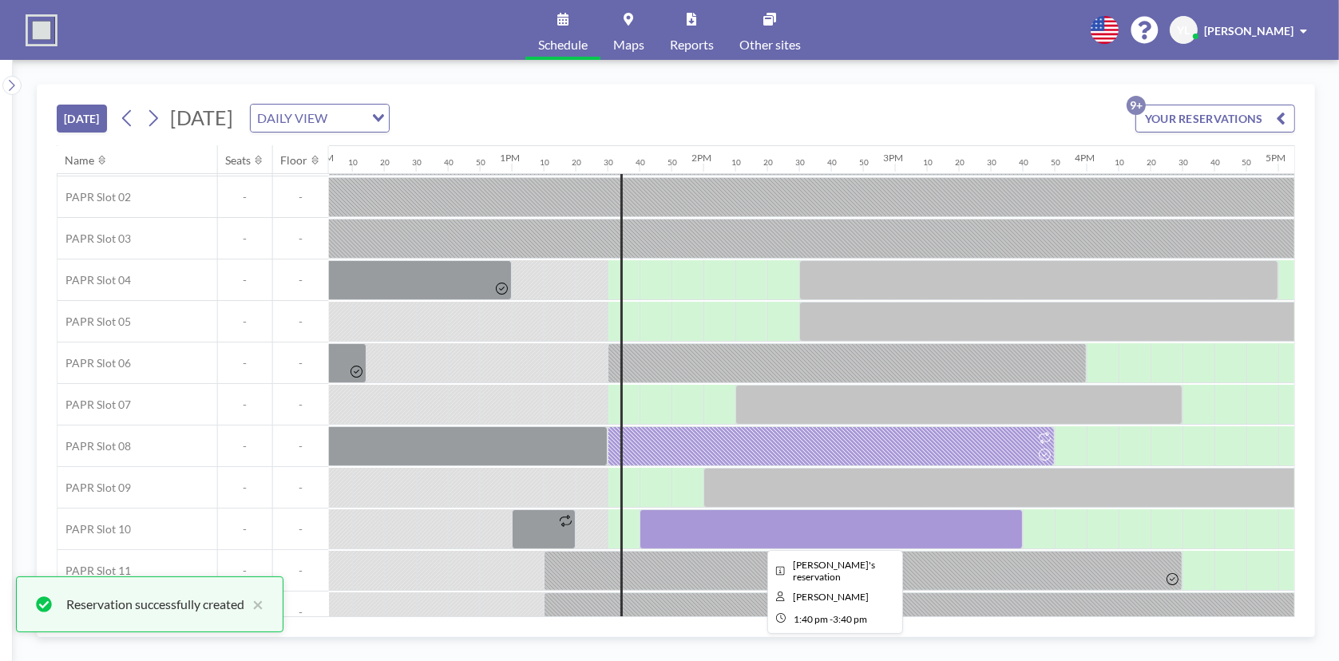 This screenshot has height=661, width=1339. I want to click on span: PAPR Slot 07, so click(94, 405).